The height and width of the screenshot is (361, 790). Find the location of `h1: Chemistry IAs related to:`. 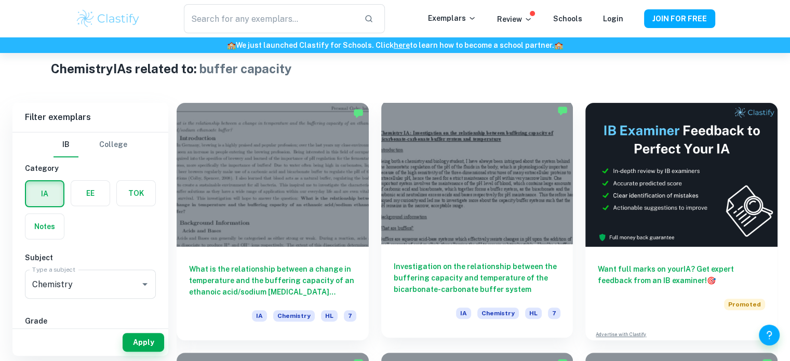

h1: Chemistry IAs related to: is located at coordinates (395, 69).